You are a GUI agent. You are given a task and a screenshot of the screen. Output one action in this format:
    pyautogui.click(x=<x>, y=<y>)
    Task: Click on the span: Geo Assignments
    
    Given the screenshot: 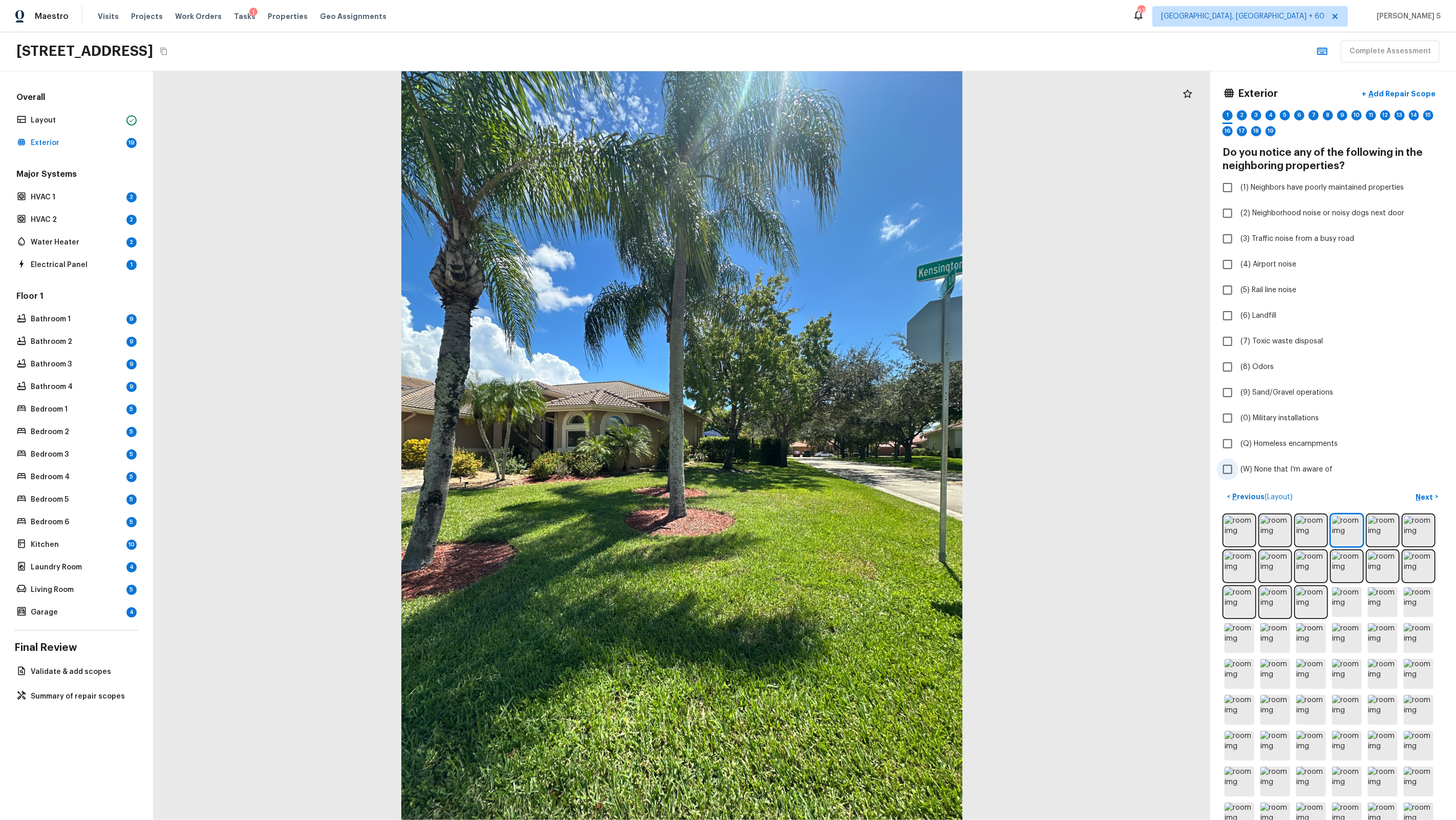 What is the action you would take?
    pyautogui.click(x=353, y=17)
    